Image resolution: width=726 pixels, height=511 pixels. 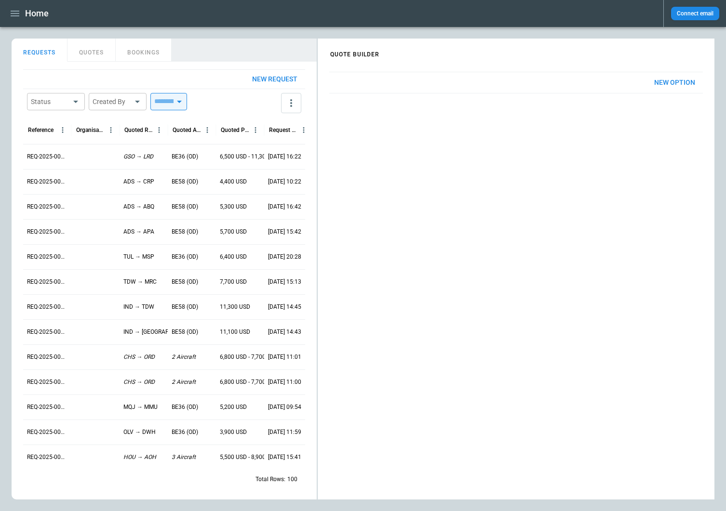 I want to click on p: ADS → ABQ, so click(x=139, y=207).